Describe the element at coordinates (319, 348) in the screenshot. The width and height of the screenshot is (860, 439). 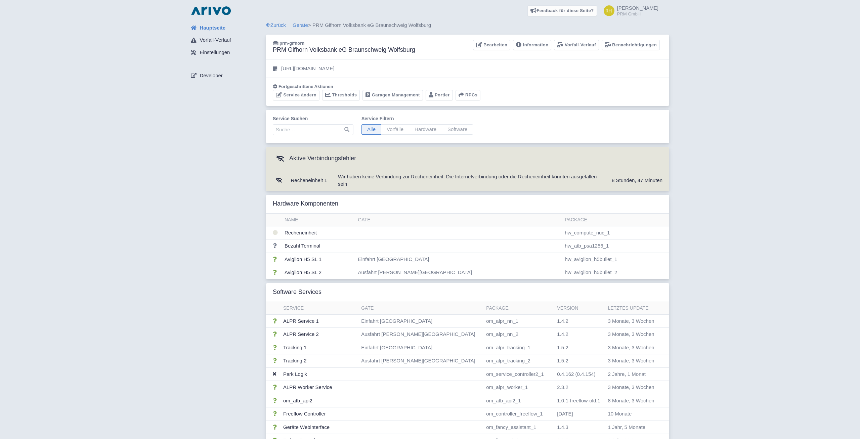
I see `td: Tracking 1` at that location.